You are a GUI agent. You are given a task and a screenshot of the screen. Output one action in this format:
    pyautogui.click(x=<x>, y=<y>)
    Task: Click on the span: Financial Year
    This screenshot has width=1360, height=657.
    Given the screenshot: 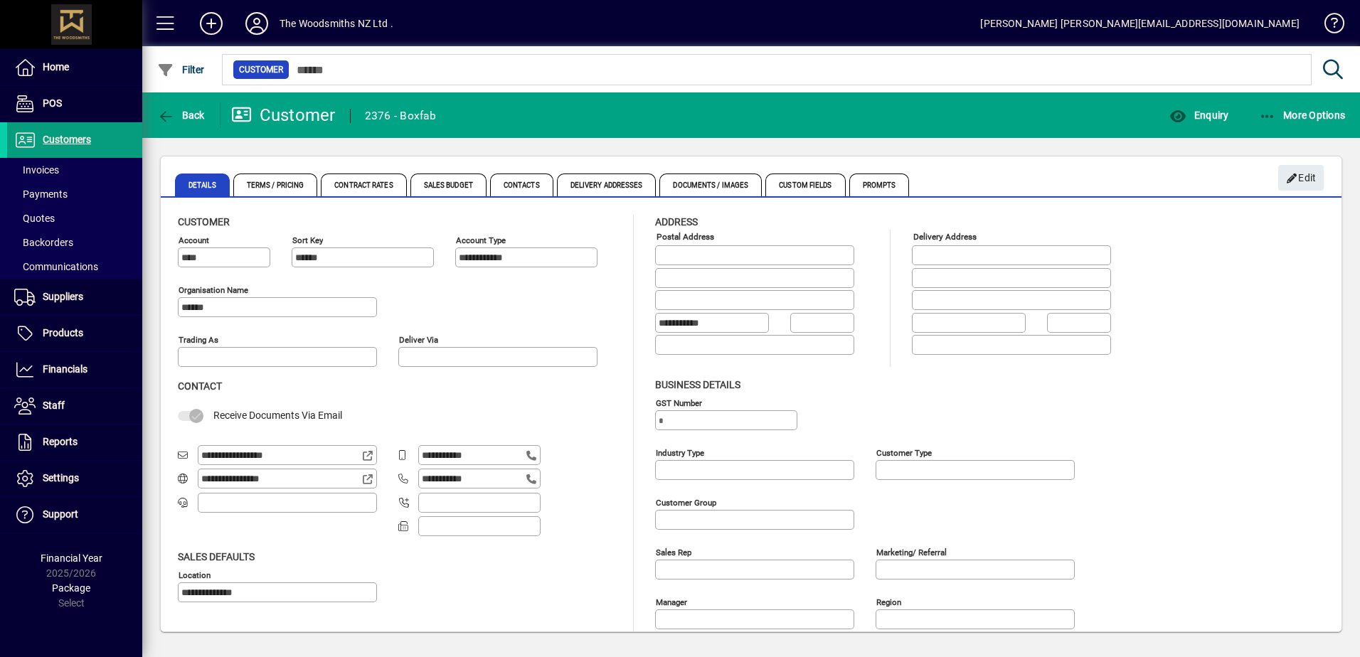 What is the action you would take?
    pyautogui.click(x=71, y=559)
    